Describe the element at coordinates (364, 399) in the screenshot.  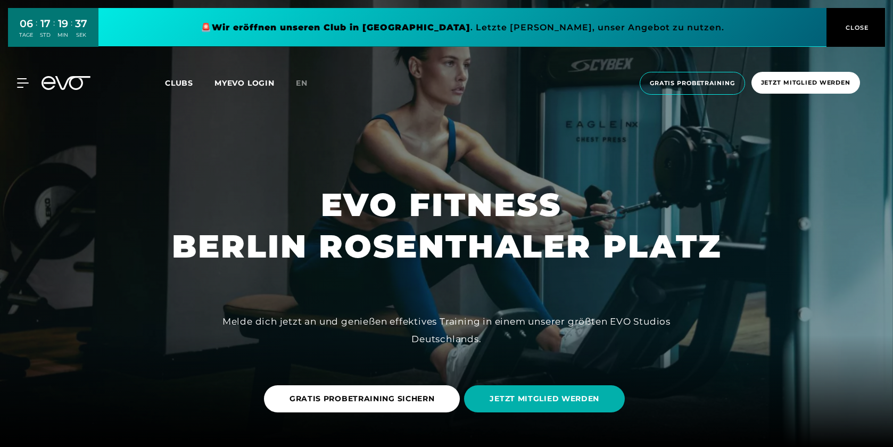
I see `a: GRATIS PROBETRAINING SICHERN` at that location.